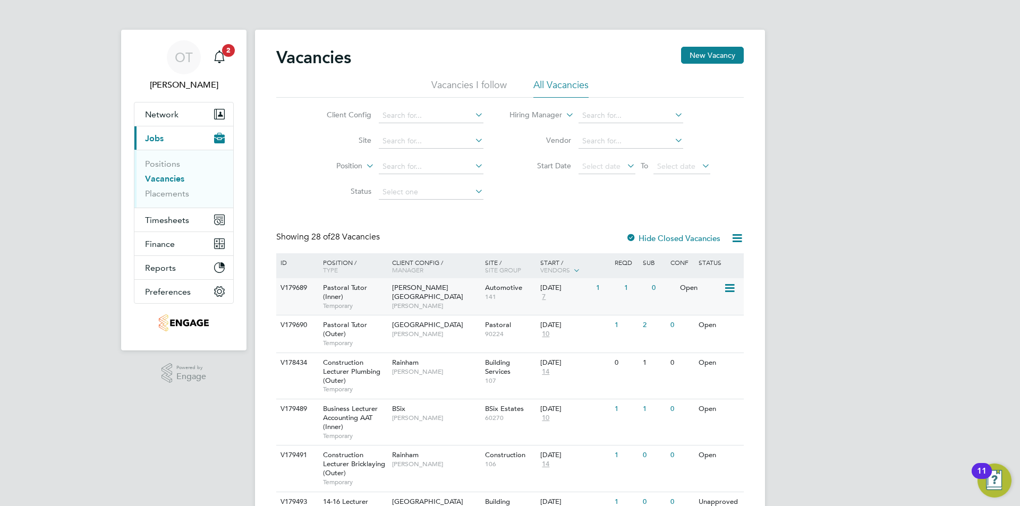 The height and width of the screenshot is (506, 1020). What do you see at coordinates (184, 373) in the screenshot?
I see `a: Powered byEngage` at bounding box center [184, 373].